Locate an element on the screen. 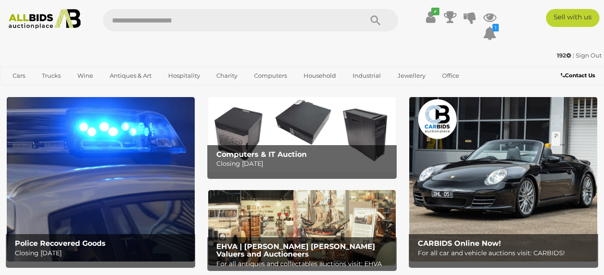 This screenshot has width=604, height=275. a: Sports is located at coordinates (22, 90).